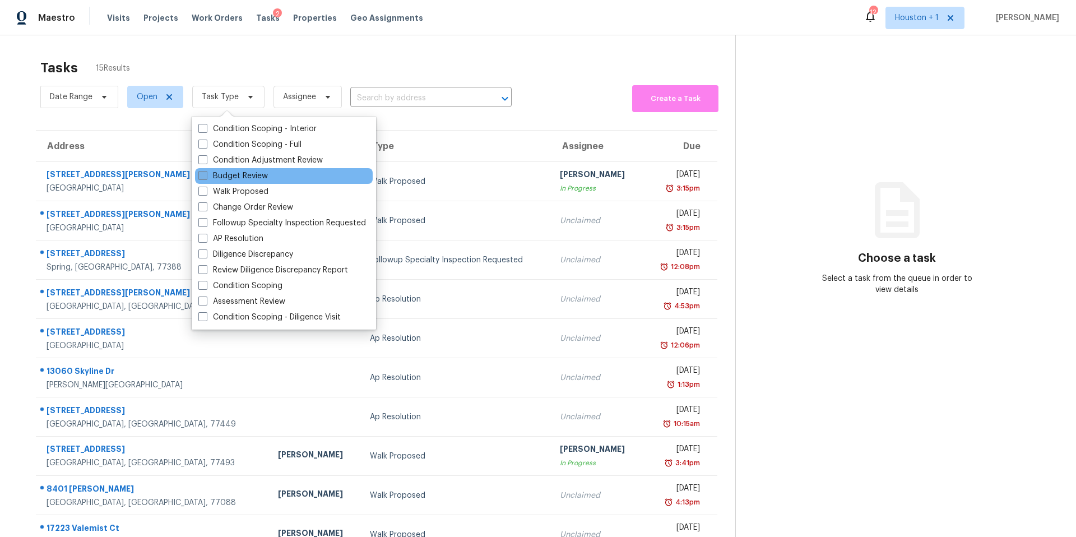  I want to click on div: 12:08pm, so click(684, 267).